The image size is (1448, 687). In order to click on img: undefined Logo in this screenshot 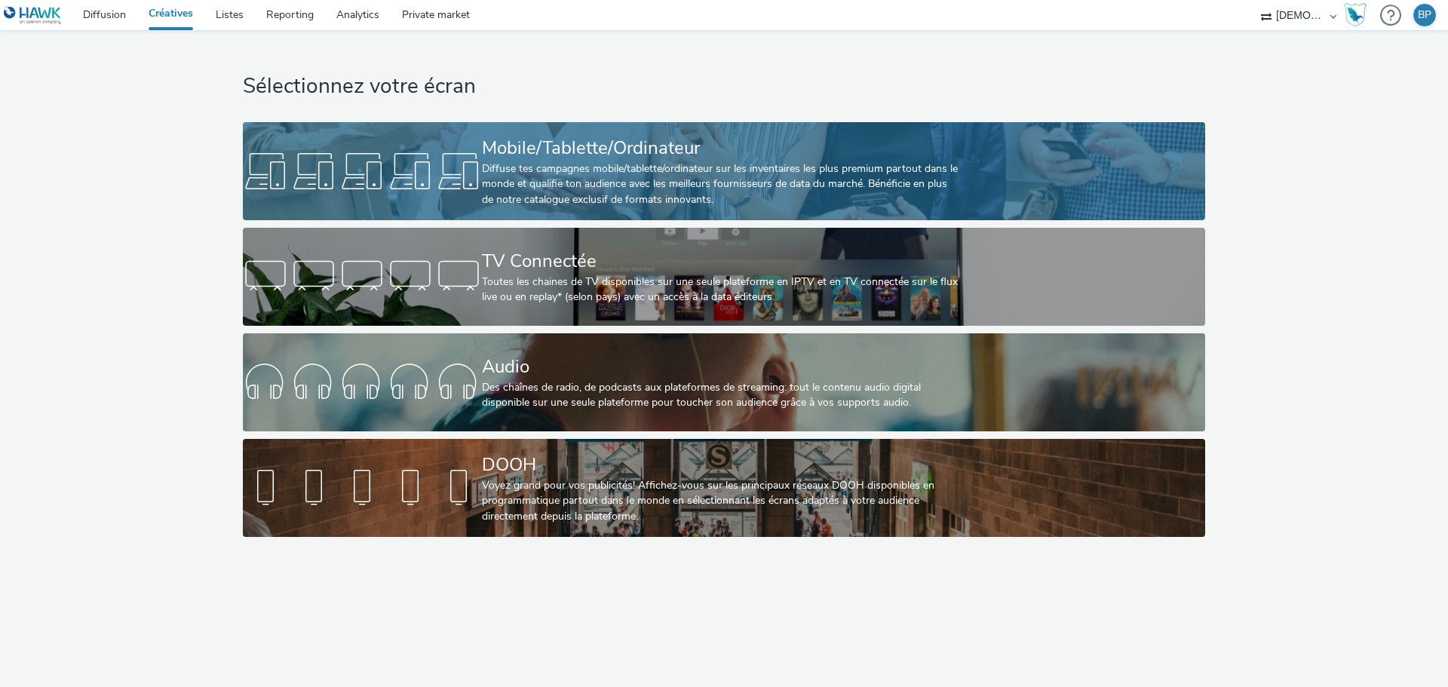, I will do `click(32, 15)`.